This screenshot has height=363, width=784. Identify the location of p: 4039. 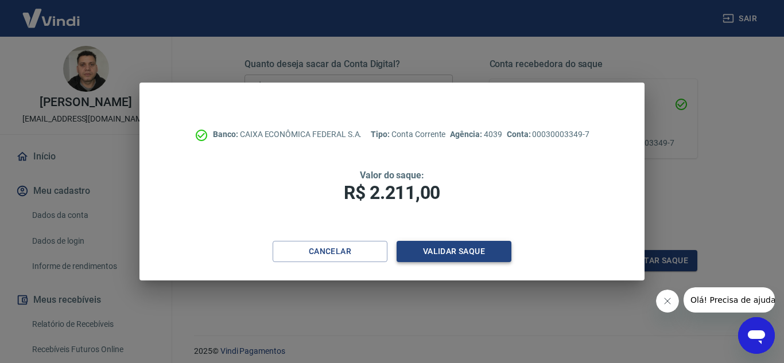
(476, 134).